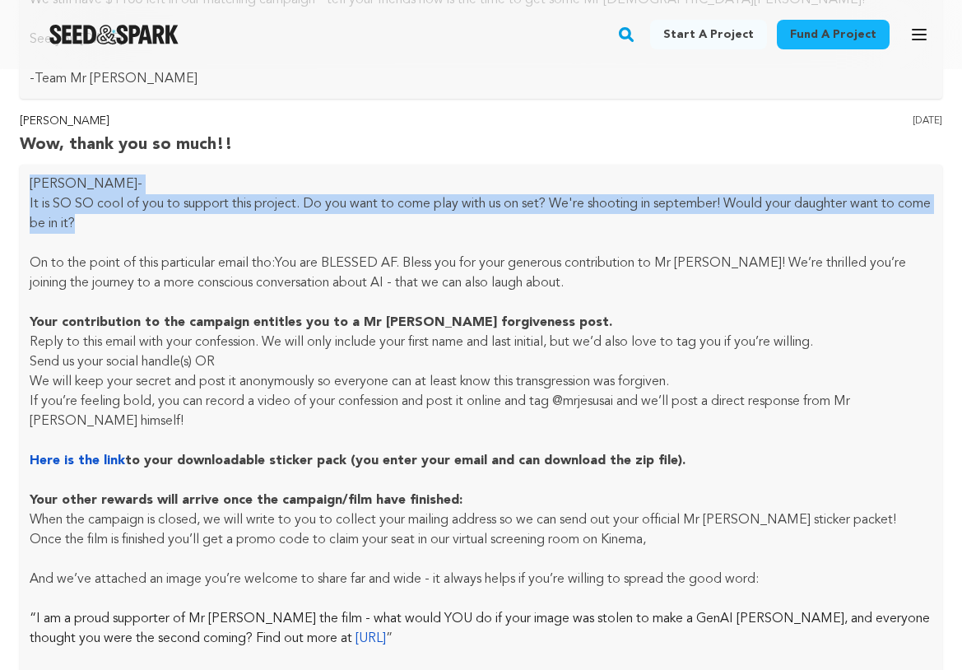 This screenshot has width=962, height=670. What do you see at coordinates (77, 461) in the screenshot?
I see `strong: Here is the link` at bounding box center [77, 461].